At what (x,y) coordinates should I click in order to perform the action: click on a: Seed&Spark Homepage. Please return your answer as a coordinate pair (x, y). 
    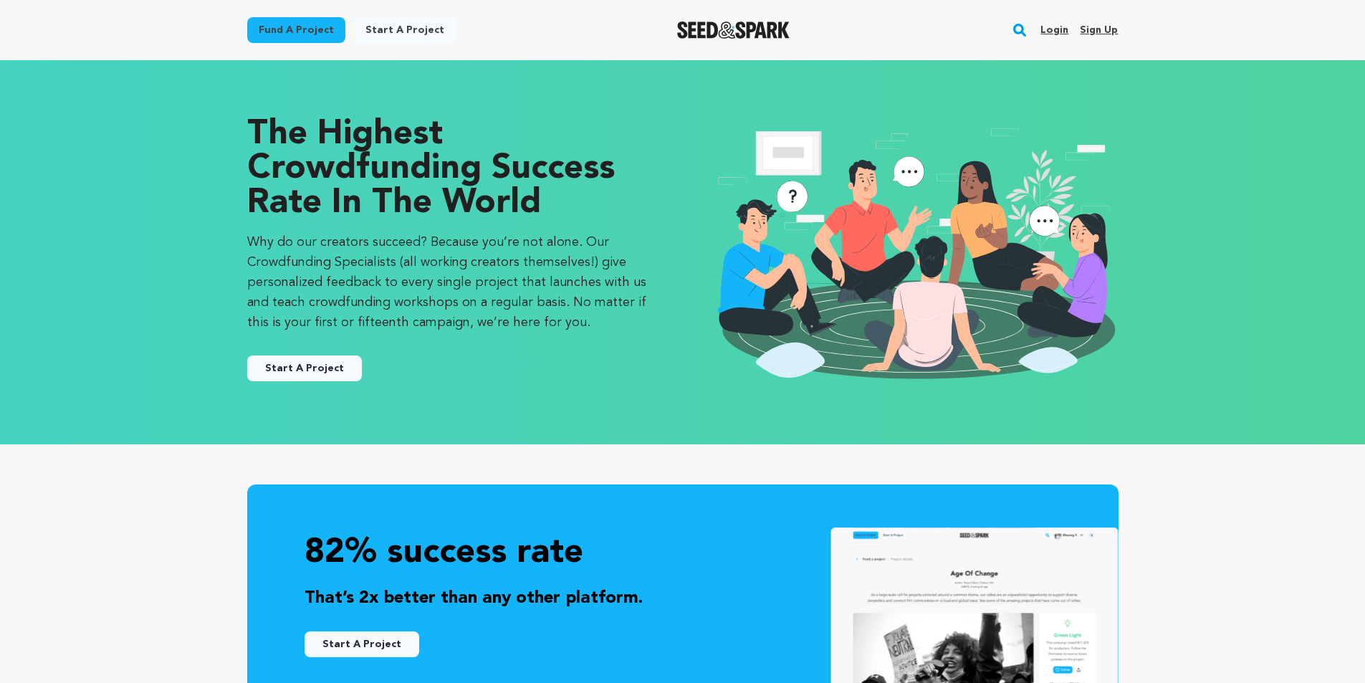
    Looking at the image, I should click on (733, 30).